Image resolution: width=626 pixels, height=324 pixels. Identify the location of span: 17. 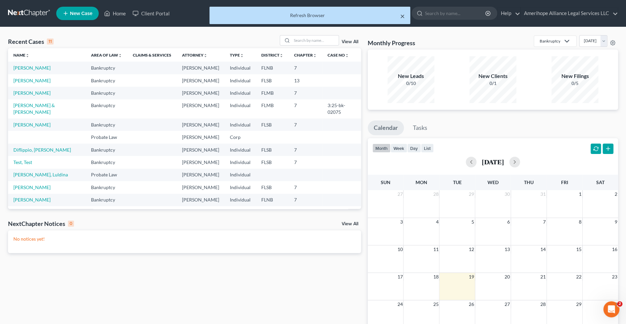
(400, 277).